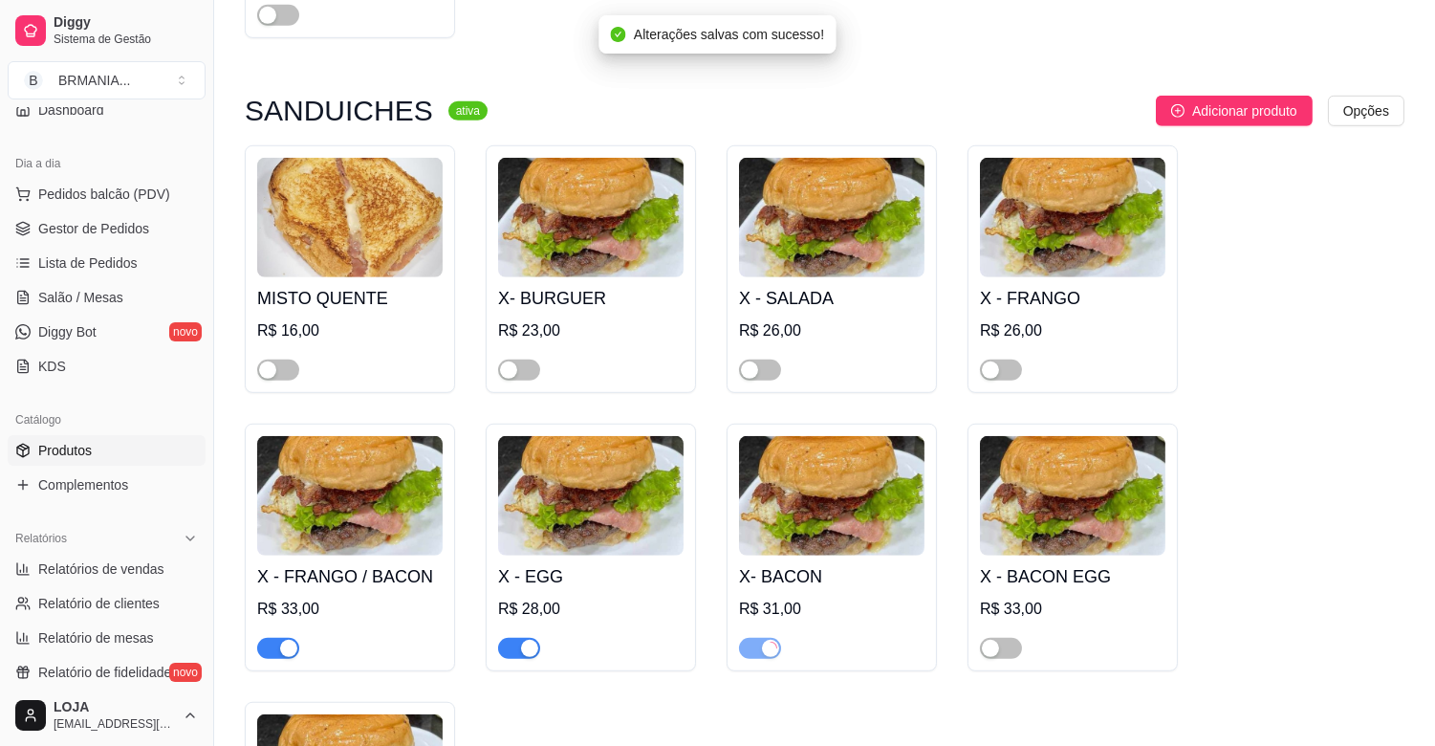 Image resolution: width=1435 pixels, height=746 pixels. What do you see at coordinates (106, 420) in the screenshot?
I see `div: Catálogo` at bounding box center [106, 420].